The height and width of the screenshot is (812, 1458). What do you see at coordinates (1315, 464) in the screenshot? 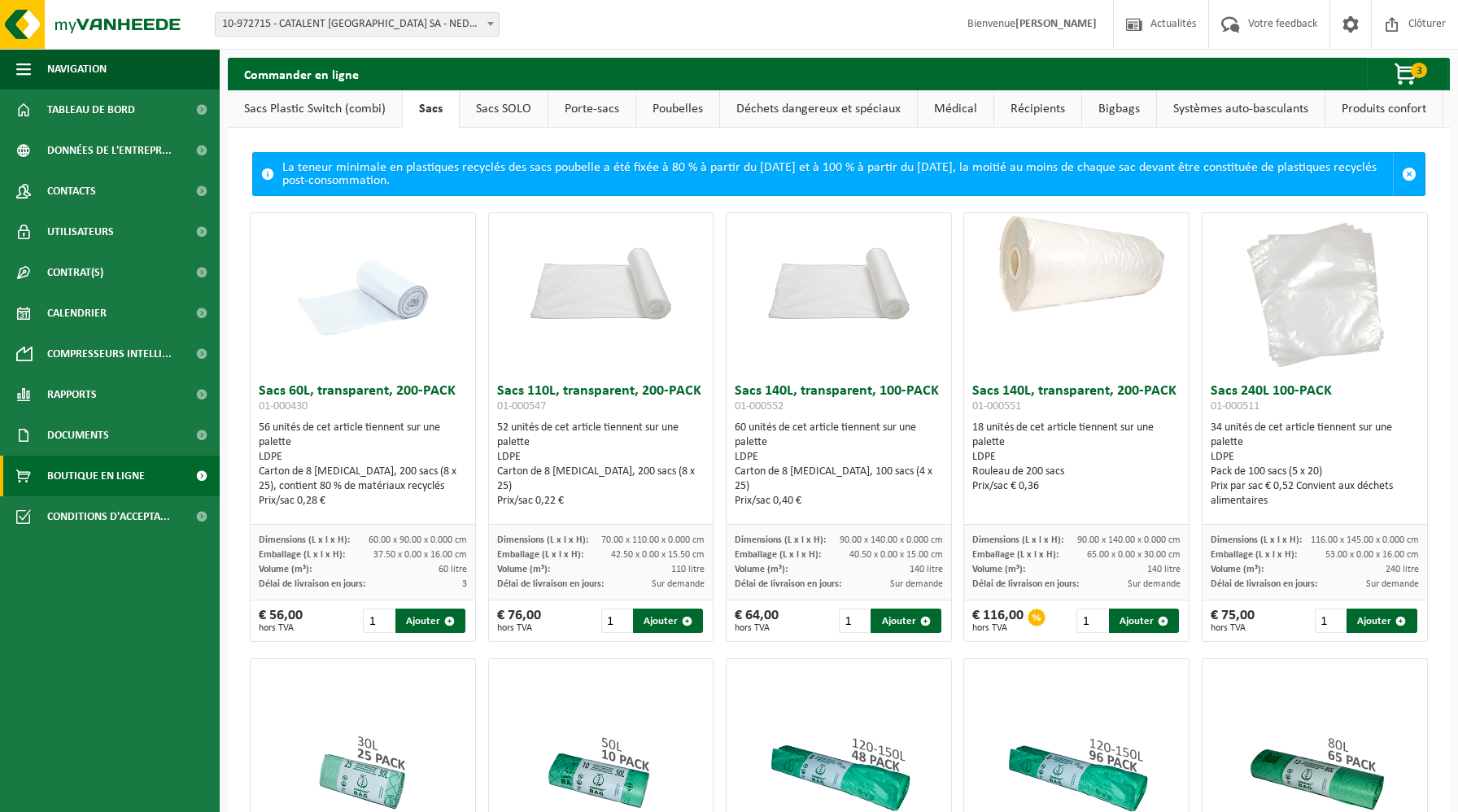
I see `div: 34 unités de cet article tiennent sur une palette` at bounding box center [1315, 464].